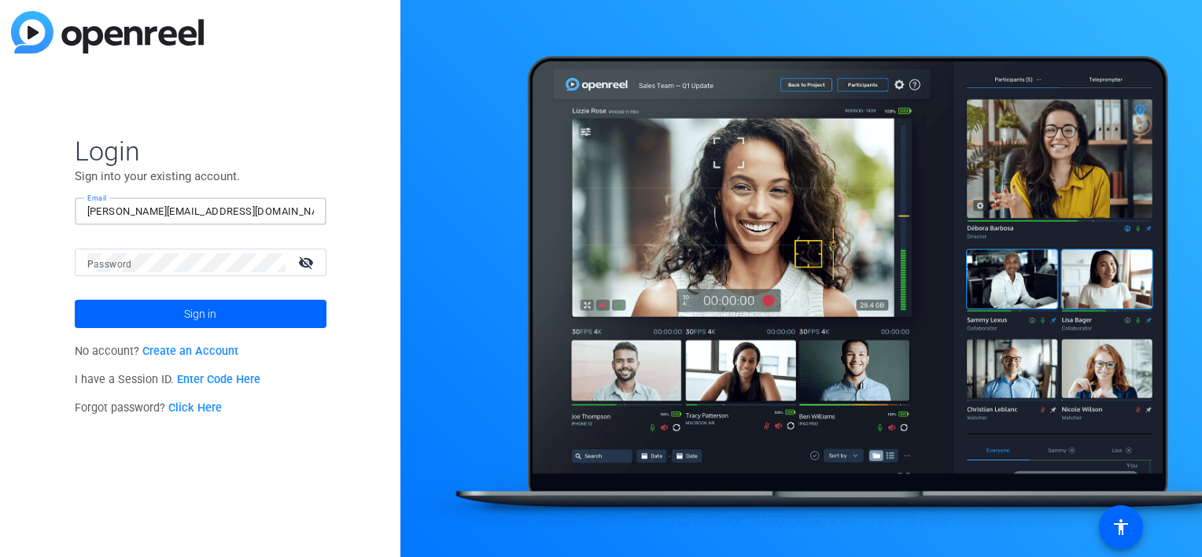 The height and width of the screenshot is (557, 1202). Describe the element at coordinates (308, 262) in the screenshot. I see `mat-icon: visibility_off` at that location.